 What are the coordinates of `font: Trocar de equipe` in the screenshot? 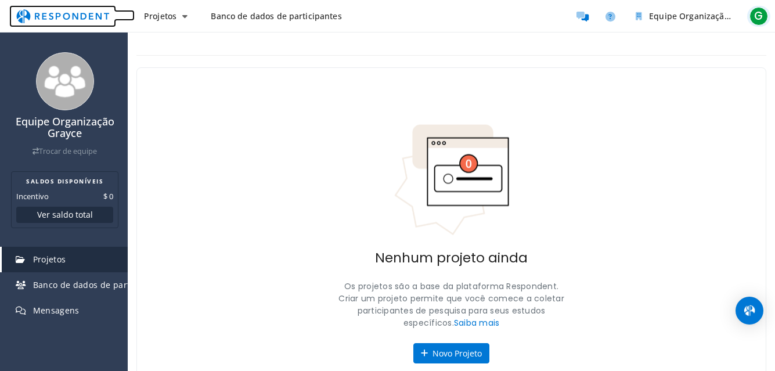 It's located at (68, 151).